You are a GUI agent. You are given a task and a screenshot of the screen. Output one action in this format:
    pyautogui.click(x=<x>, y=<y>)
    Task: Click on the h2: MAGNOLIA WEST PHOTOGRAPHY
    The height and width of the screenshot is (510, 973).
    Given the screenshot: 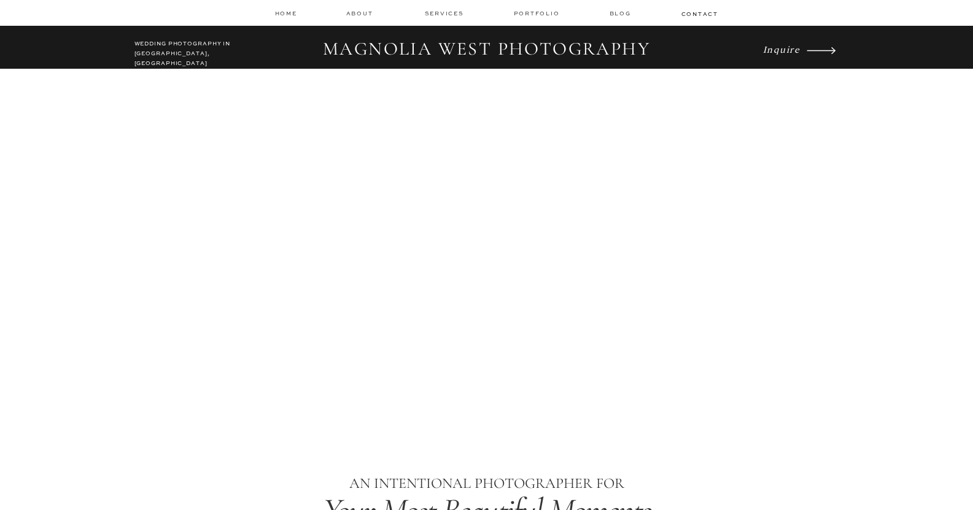 What is the action you would take?
    pyautogui.click(x=487, y=50)
    